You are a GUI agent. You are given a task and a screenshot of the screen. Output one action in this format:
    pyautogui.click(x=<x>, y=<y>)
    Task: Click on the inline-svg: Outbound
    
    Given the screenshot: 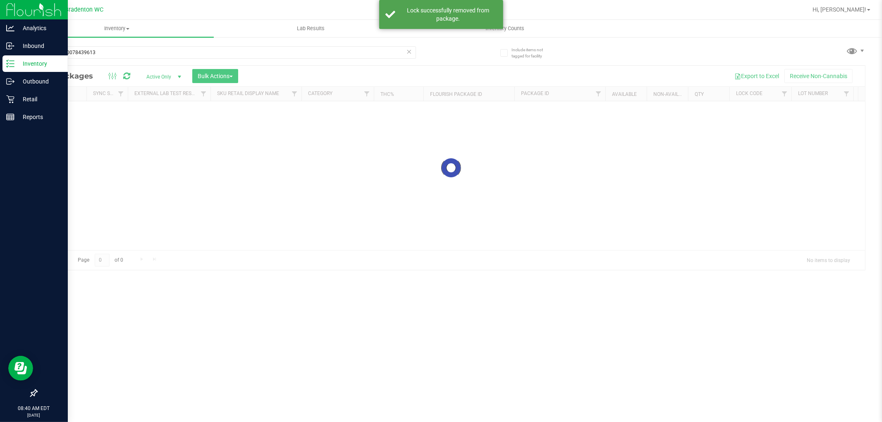 What is the action you would take?
    pyautogui.click(x=10, y=81)
    